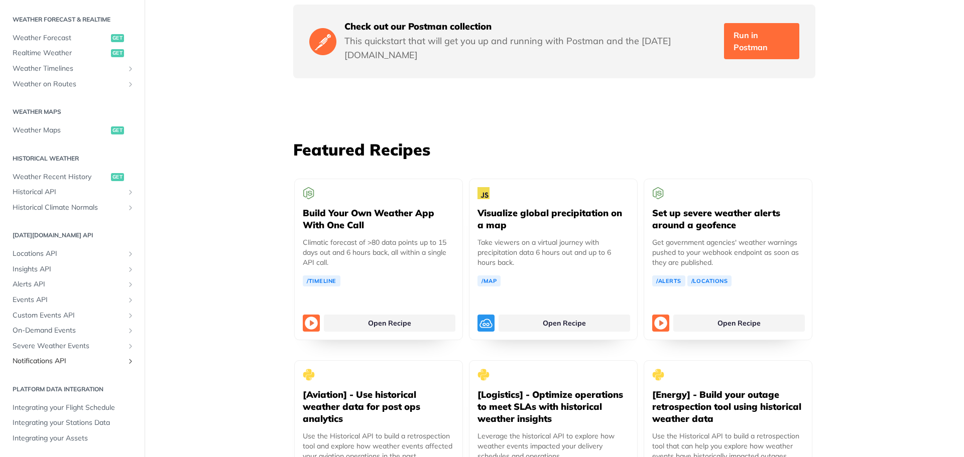  What do you see at coordinates (131, 270) in the screenshot?
I see `button: Show subpages for Insights API` at bounding box center [131, 270].